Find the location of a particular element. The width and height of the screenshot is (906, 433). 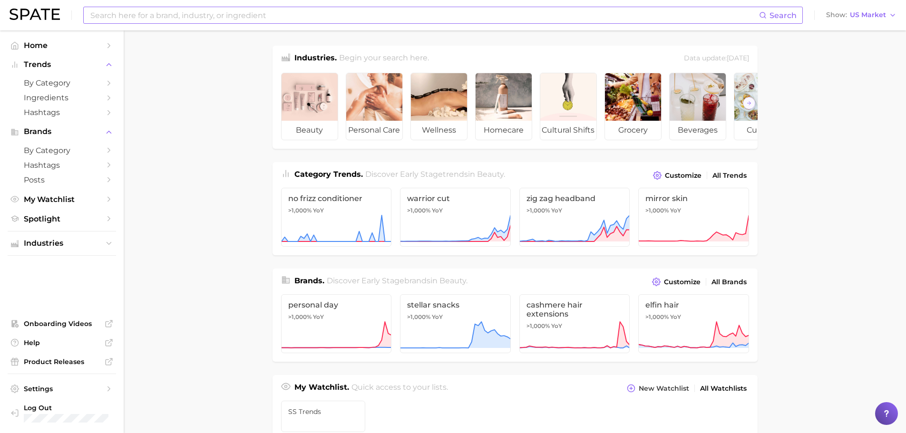

a: Settings is located at coordinates (62, 389).